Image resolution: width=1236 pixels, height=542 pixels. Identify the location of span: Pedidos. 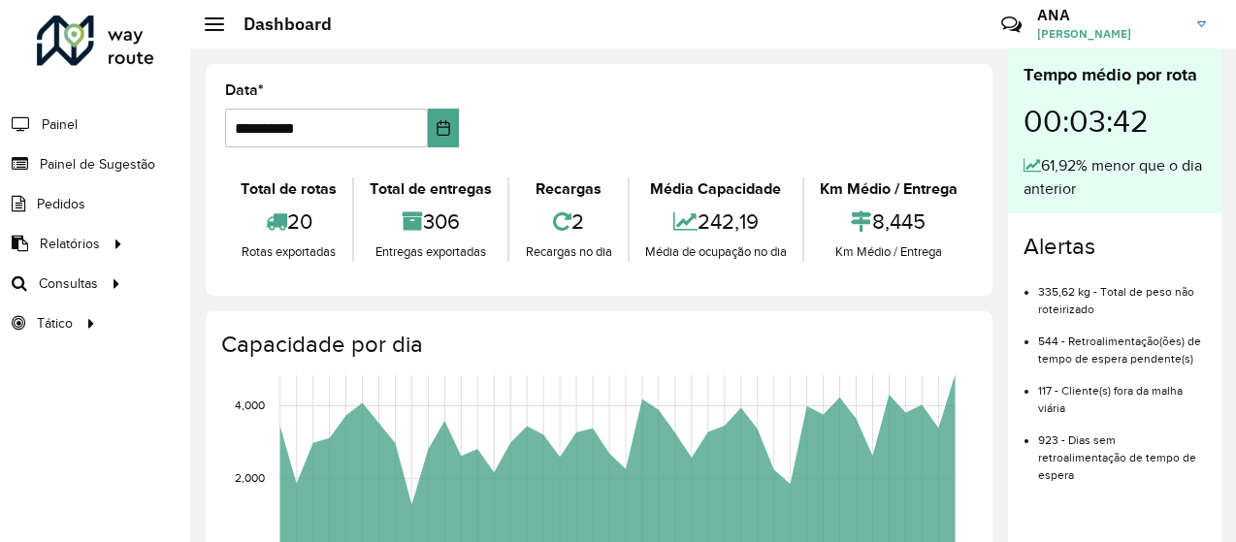
(61, 204).